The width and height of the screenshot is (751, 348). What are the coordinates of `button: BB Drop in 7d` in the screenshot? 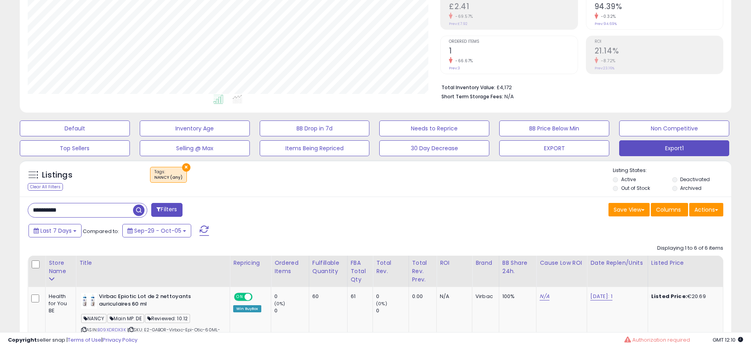 It's located at (315, 128).